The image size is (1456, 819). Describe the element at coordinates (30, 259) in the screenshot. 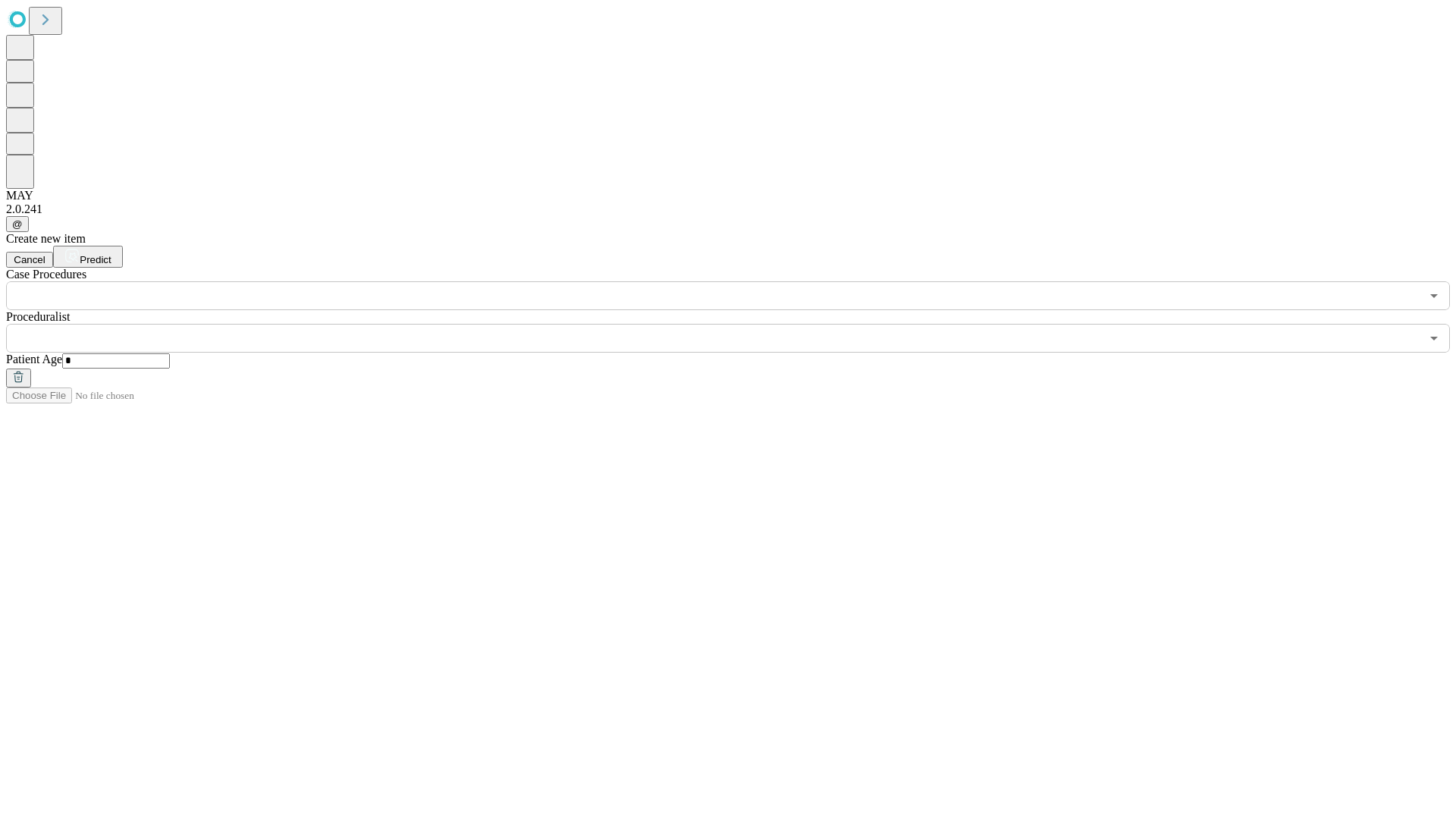

I see `button: Cancel` at that location.